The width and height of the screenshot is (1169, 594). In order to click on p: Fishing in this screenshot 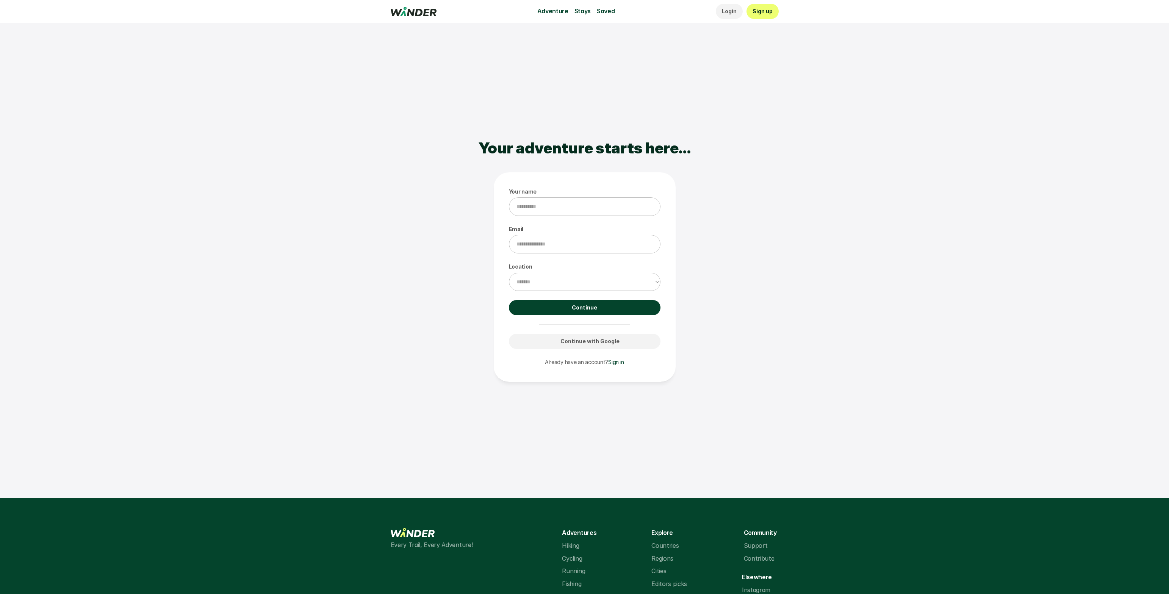, I will do `click(572, 585)`.